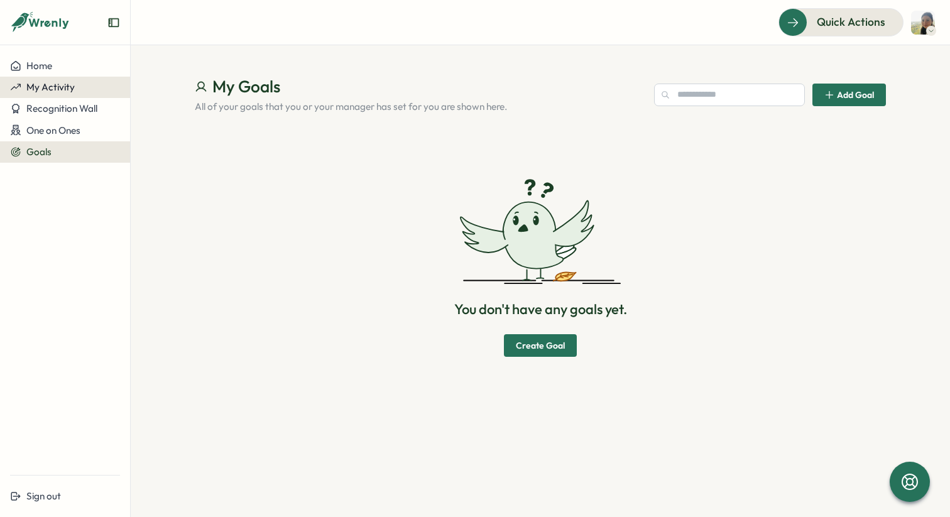 The image size is (950, 517). What do you see at coordinates (849, 95) in the screenshot?
I see `button: Add Goal` at bounding box center [849, 95].